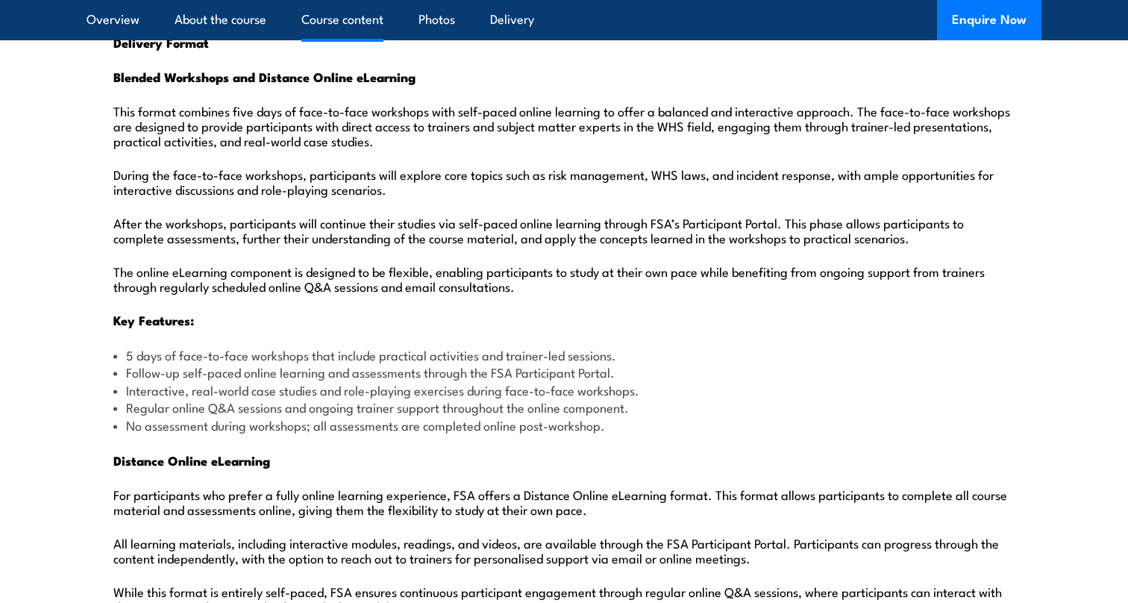 The height and width of the screenshot is (603, 1128). Describe the element at coordinates (192, 460) in the screenshot. I see `strong: Distance Online eLearning` at that location.